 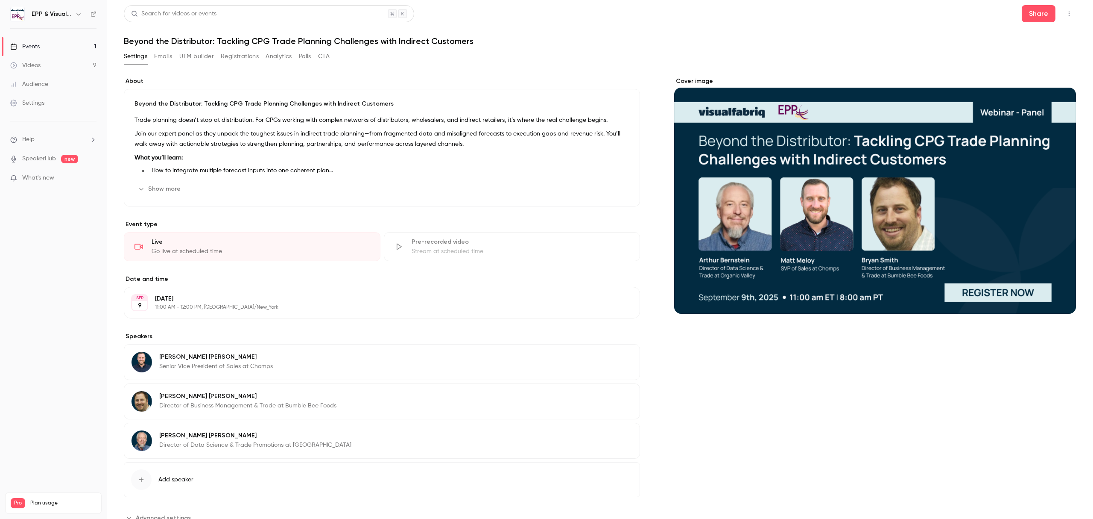 What do you see at coordinates (279, 56) in the screenshot?
I see `button: Analytics` at bounding box center [279, 56].